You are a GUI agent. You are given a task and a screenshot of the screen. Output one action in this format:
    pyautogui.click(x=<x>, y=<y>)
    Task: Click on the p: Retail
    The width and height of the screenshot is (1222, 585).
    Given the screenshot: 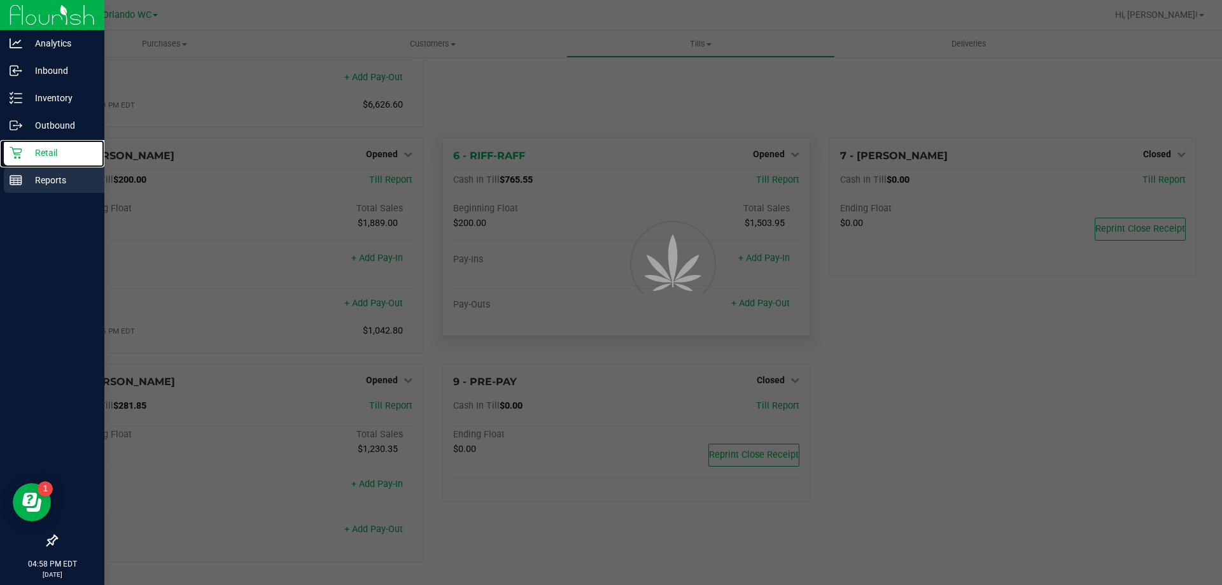 What is the action you would take?
    pyautogui.click(x=60, y=153)
    